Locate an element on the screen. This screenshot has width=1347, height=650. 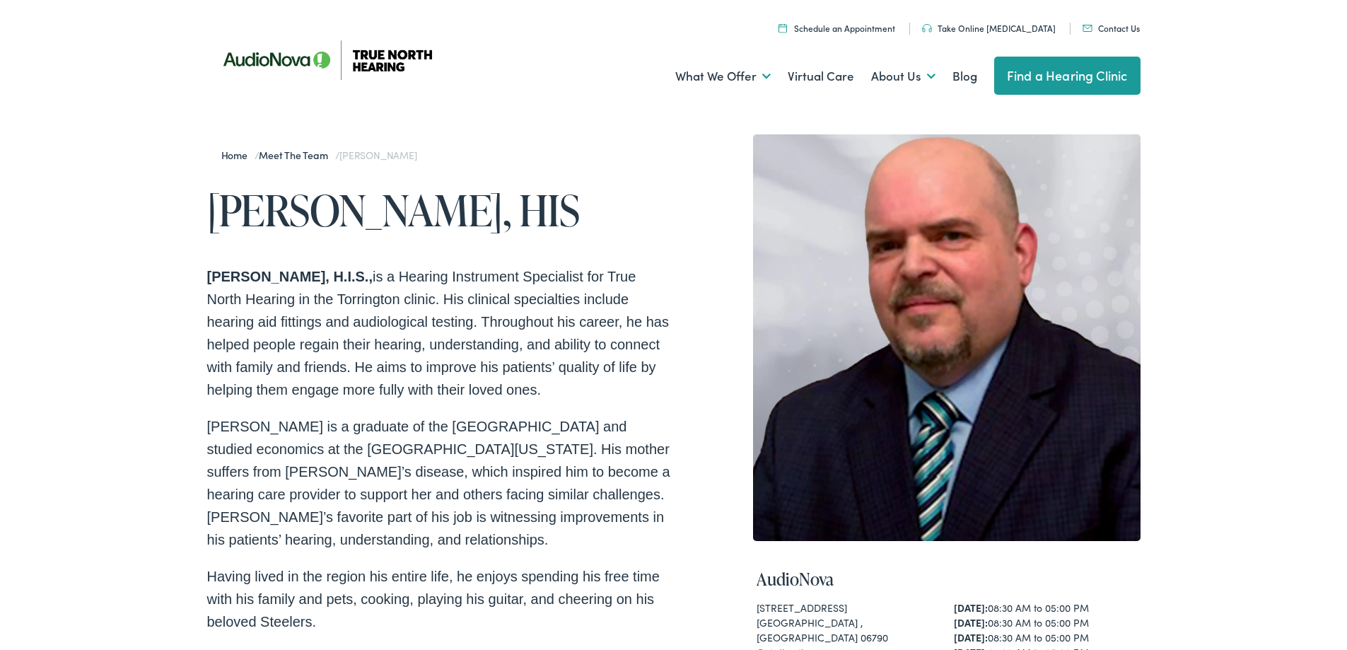
a: Find a Hearing Clinic is located at coordinates (1067, 76).